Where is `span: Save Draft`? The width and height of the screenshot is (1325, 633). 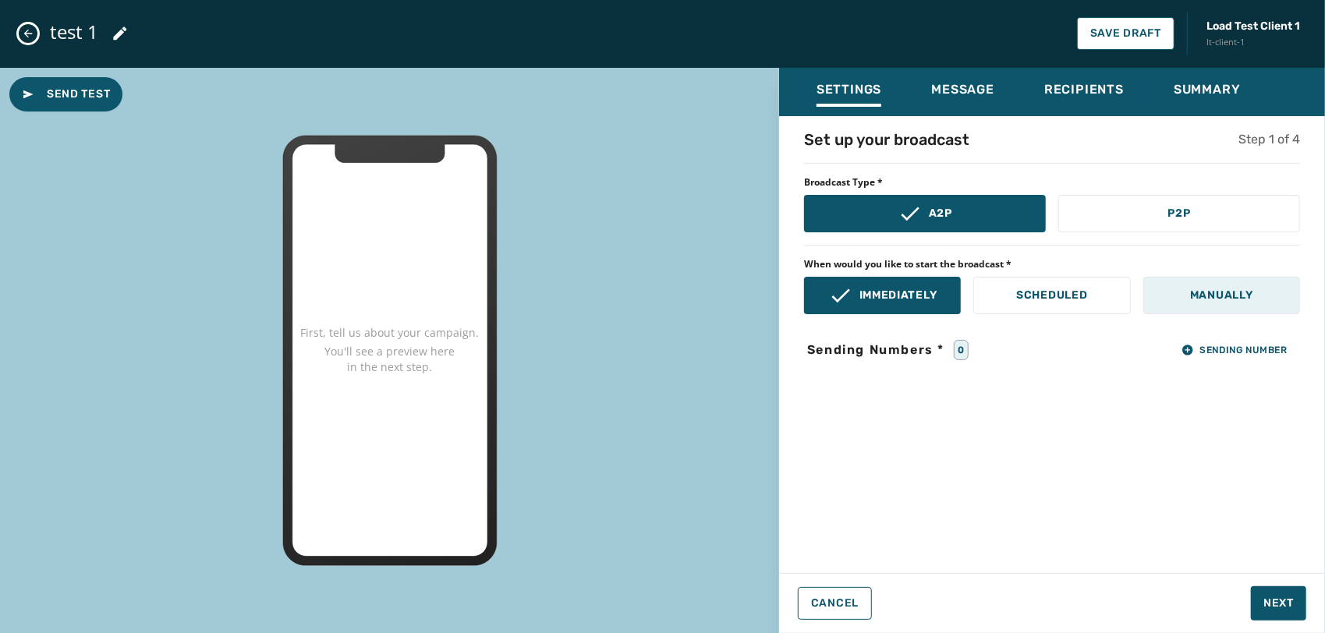
span: Save Draft is located at coordinates (1125, 34).